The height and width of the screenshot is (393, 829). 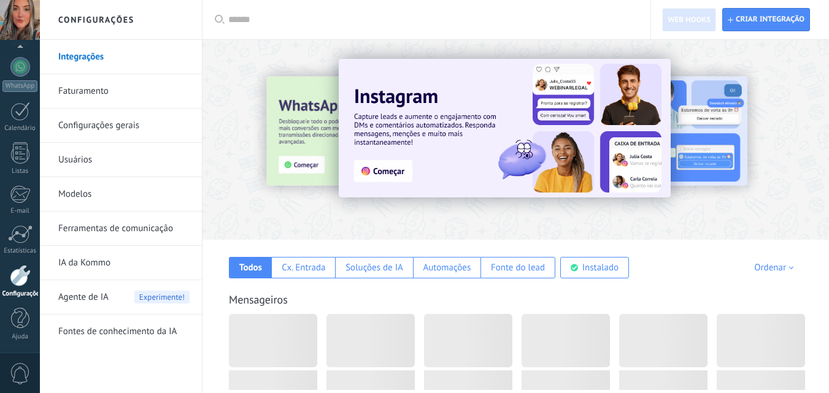 What do you see at coordinates (124, 194) in the screenshot?
I see `a: Modelos` at bounding box center [124, 194].